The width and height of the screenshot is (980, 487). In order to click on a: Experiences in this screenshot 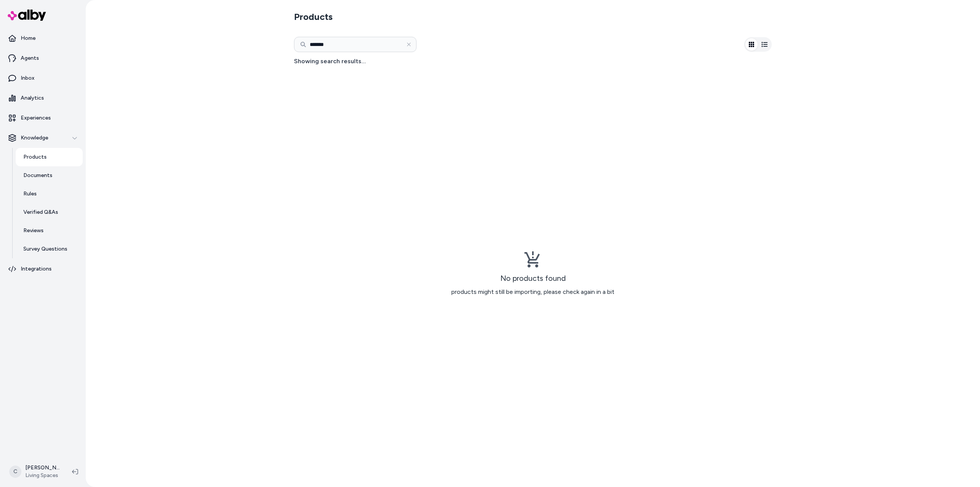, I will do `click(43, 118)`.